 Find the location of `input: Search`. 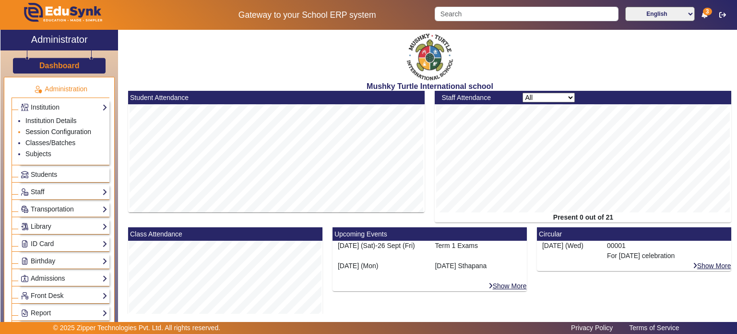

input: Search is located at coordinates (527, 14).